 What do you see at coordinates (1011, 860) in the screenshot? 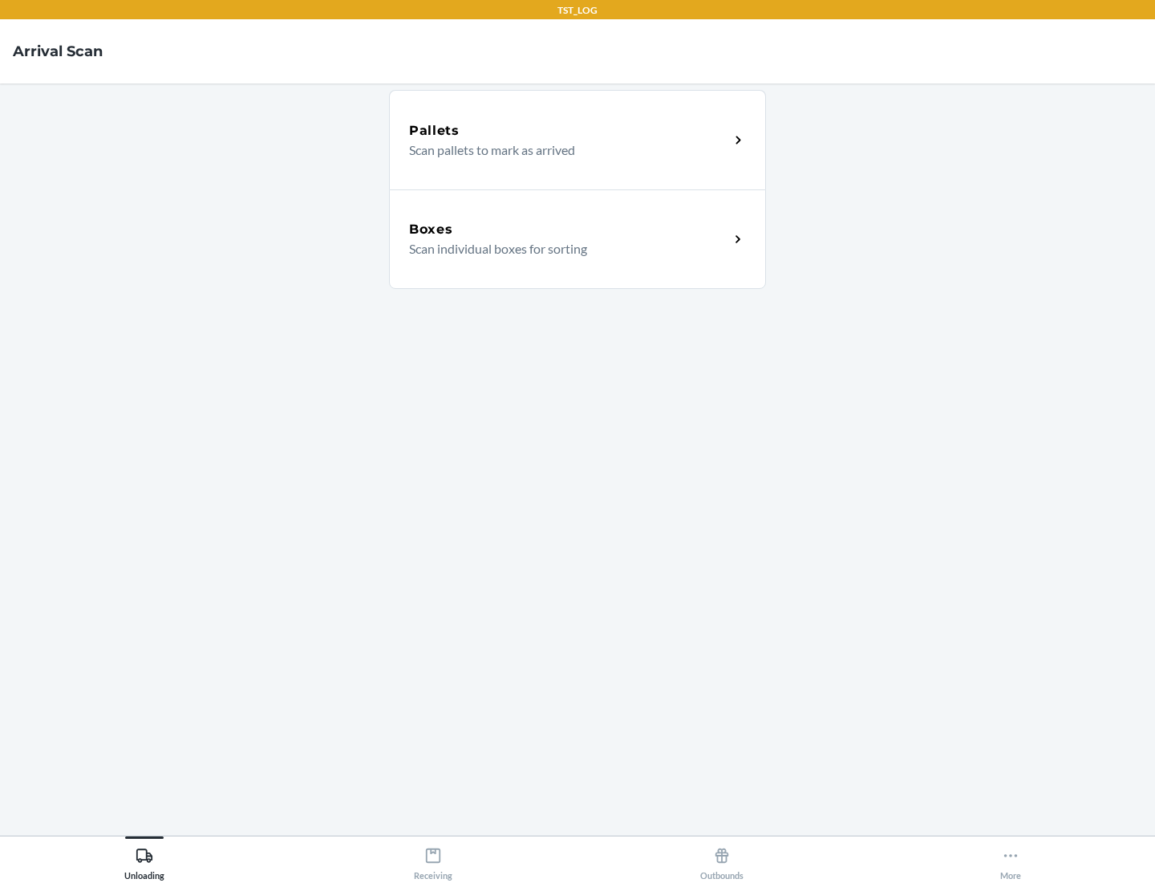
I see `div: More` at bounding box center [1011, 860].